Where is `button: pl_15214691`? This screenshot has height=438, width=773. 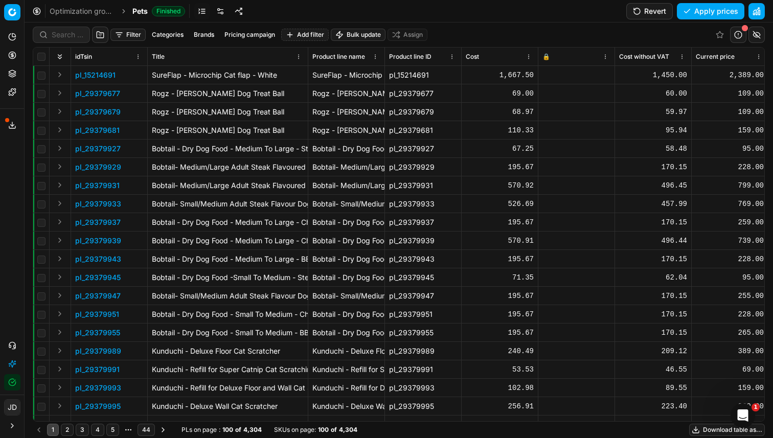
button: pl_15214691 is located at coordinates (95, 75).